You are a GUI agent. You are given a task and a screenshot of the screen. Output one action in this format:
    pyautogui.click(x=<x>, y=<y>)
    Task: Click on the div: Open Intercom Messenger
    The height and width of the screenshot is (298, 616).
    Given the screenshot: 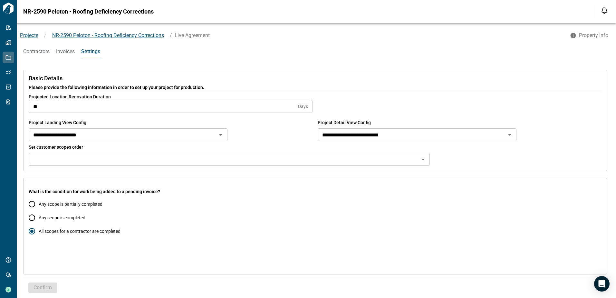 What is the action you would take?
    pyautogui.click(x=602, y=283)
    